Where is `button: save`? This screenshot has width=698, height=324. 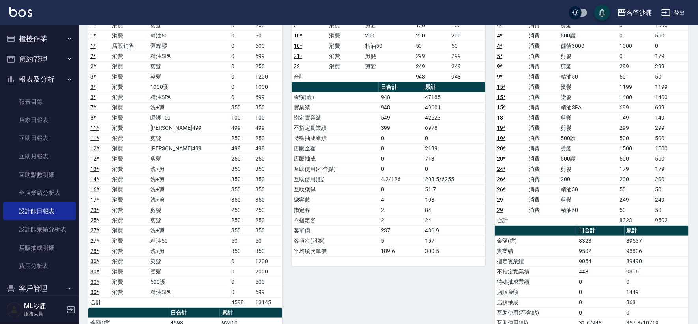 button: save is located at coordinates (602, 13).